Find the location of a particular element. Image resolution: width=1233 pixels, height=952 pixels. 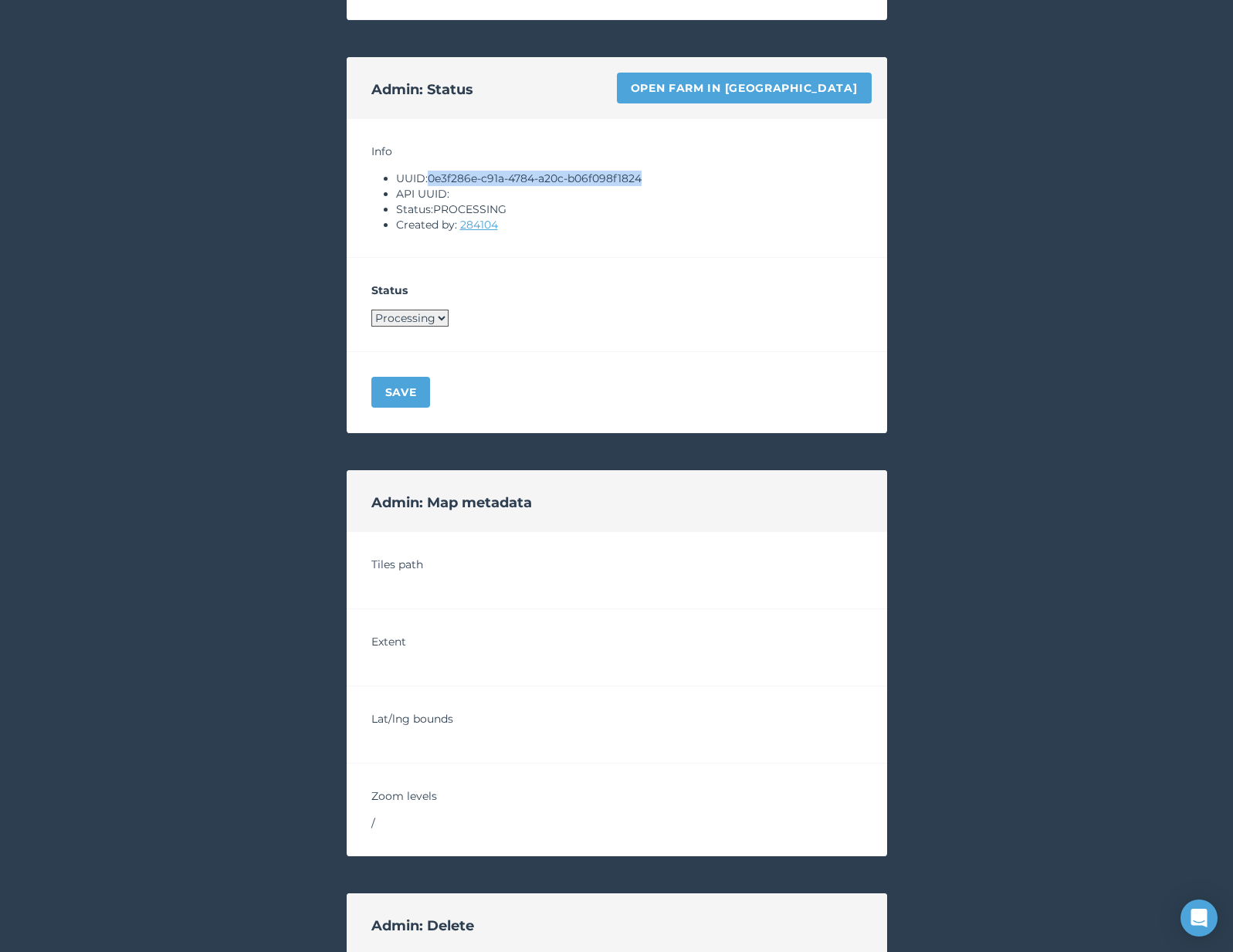

li: Status: PROCESSING is located at coordinates (629, 209).